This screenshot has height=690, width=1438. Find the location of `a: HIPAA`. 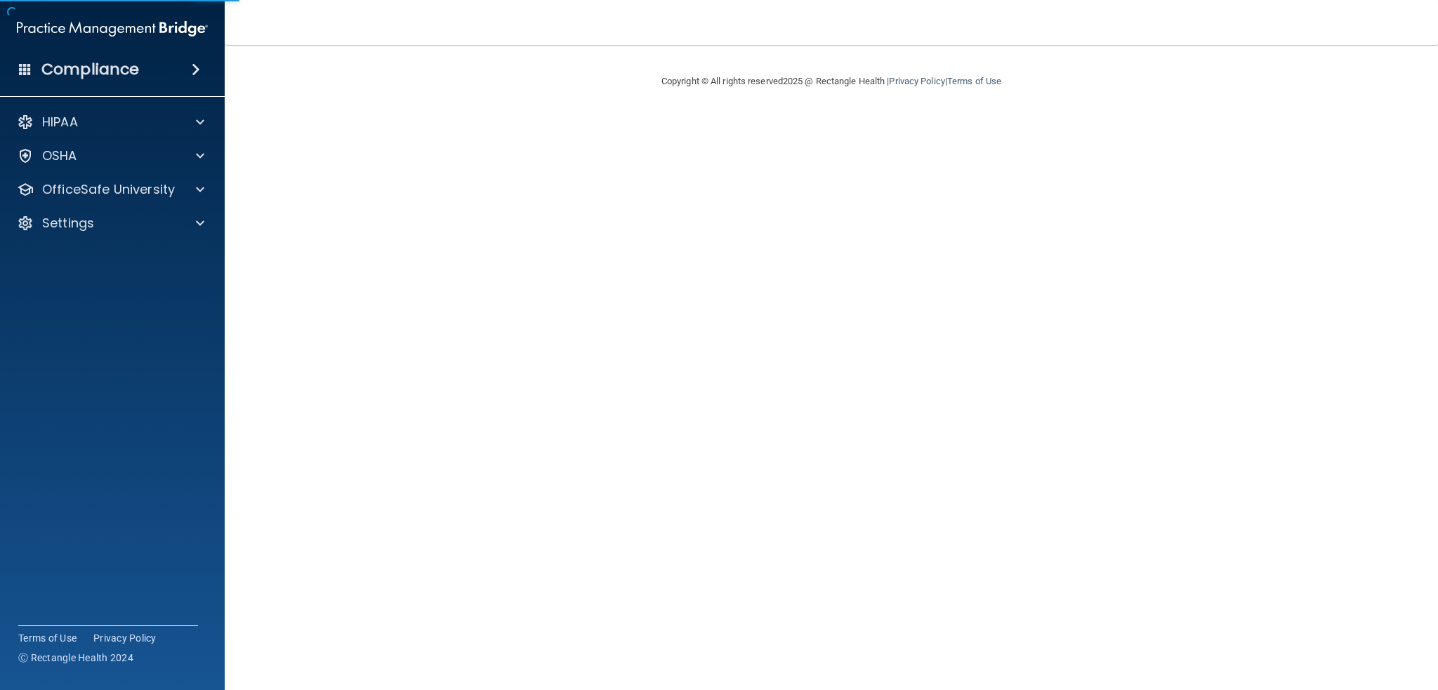

a: HIPAA is located at coordinates (110, 122).